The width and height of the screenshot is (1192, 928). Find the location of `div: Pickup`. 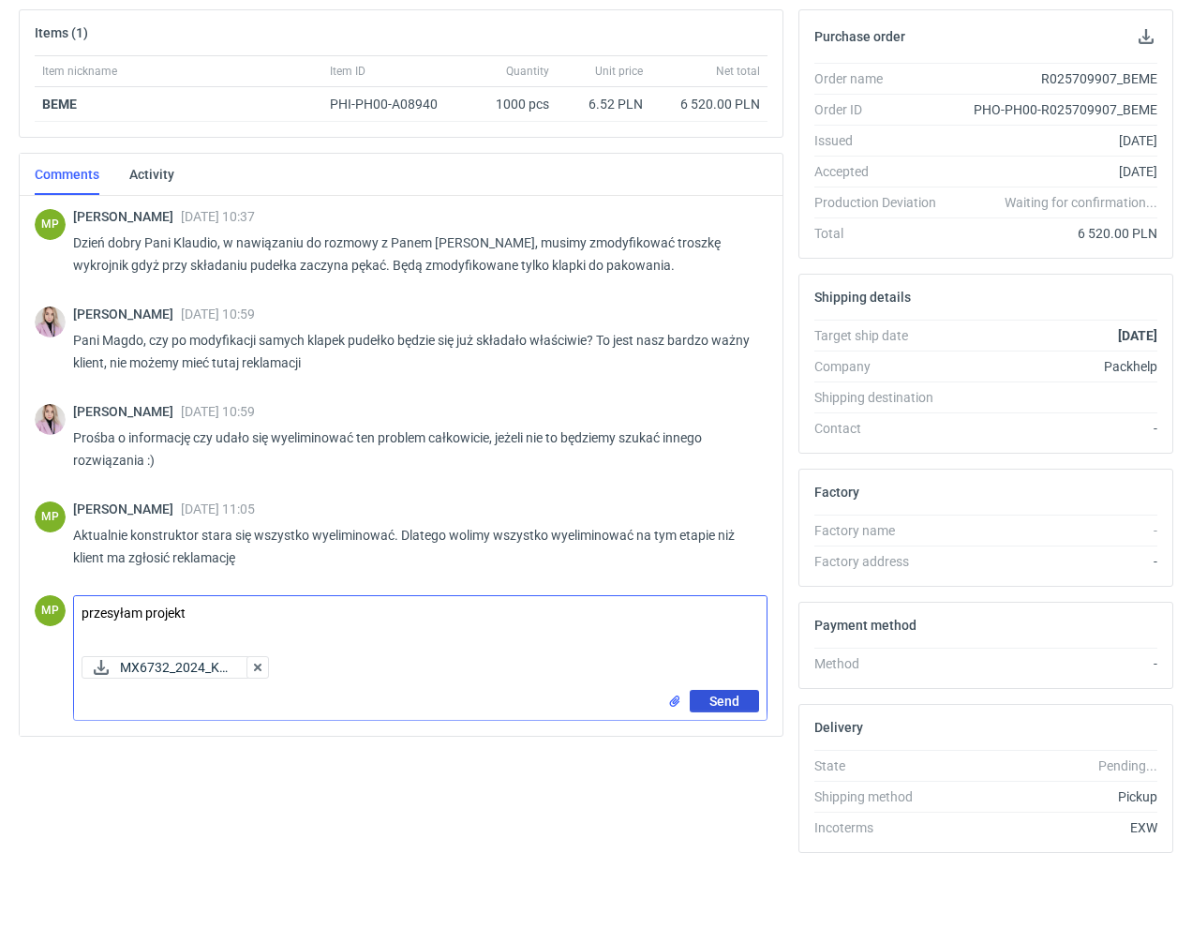

div: Pickup is located at coordinates (1054, 797).